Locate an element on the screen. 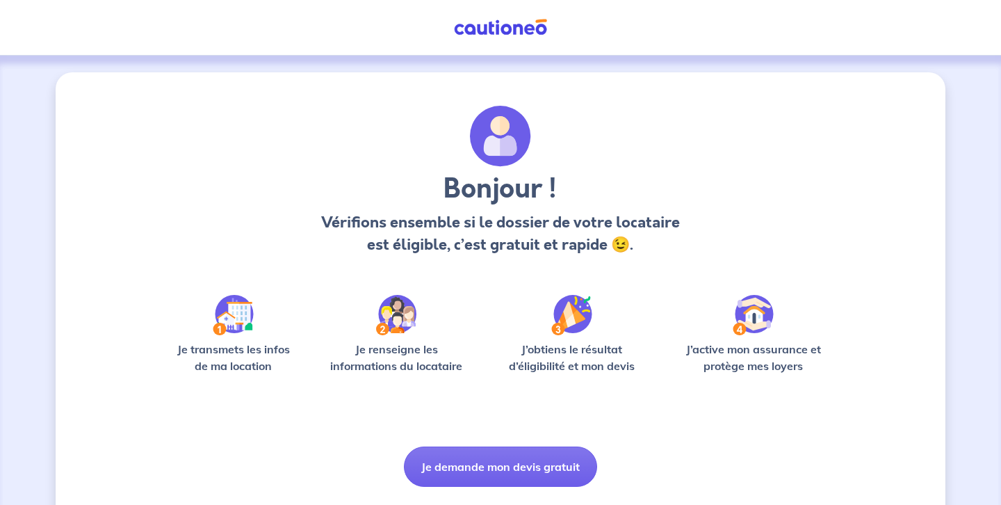 This screenshot has width=1001, height=505. button: Je demande mon devis gratuit is located at coordinates (500, 466).